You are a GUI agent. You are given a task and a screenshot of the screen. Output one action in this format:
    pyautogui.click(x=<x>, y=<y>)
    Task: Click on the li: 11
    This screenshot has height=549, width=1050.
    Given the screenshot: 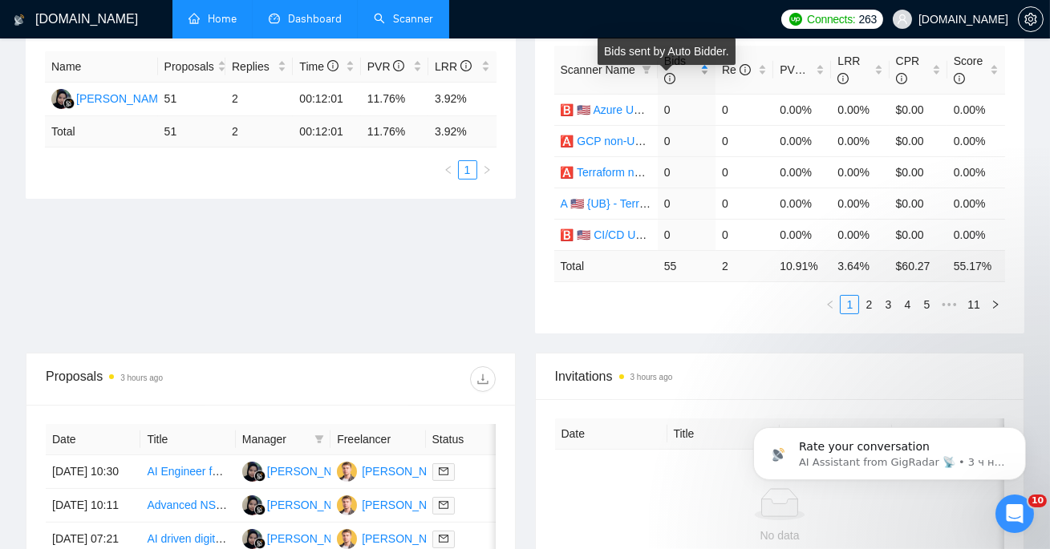 What is the action you would take?
    pyautogui.click(x=973, y=305)
    